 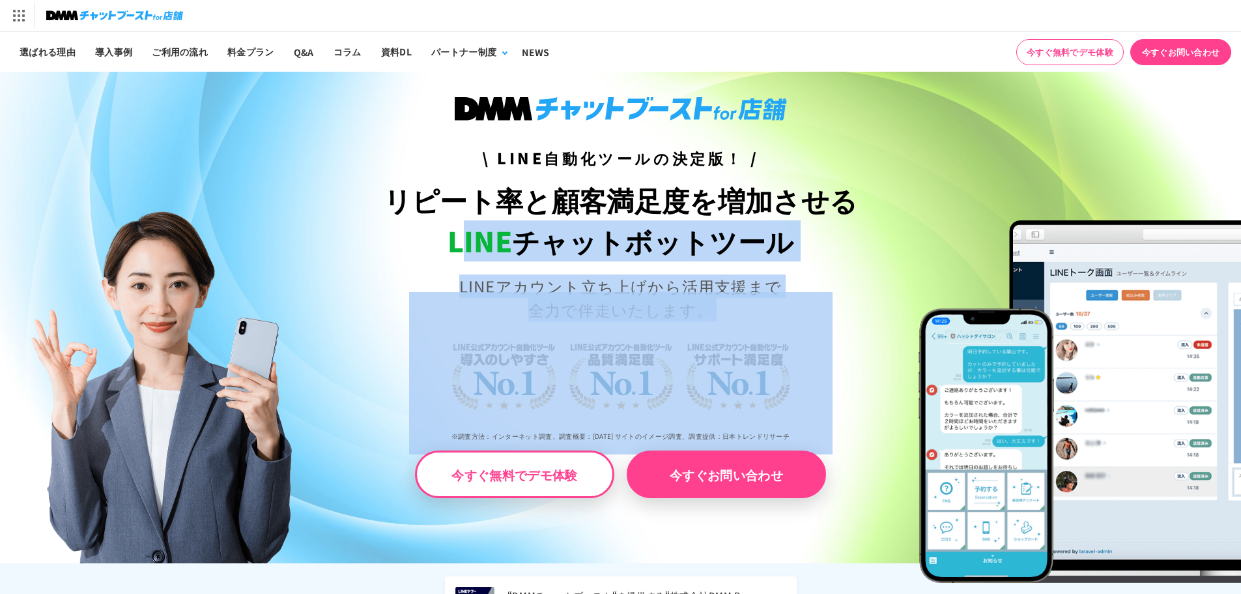 I want to click on img: サービス, so click(x=18, y=16).